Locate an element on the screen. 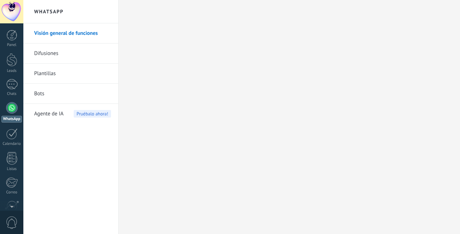 The height and width of the screenshot is (234, 460). a: Visión general de funciones is located at coordinates (73, 33).